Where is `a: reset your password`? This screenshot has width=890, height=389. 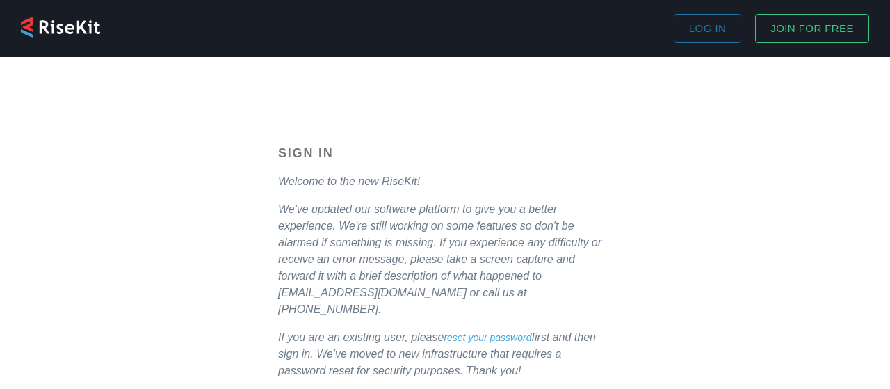
a: reset your password is located at coordinates (487, 337).